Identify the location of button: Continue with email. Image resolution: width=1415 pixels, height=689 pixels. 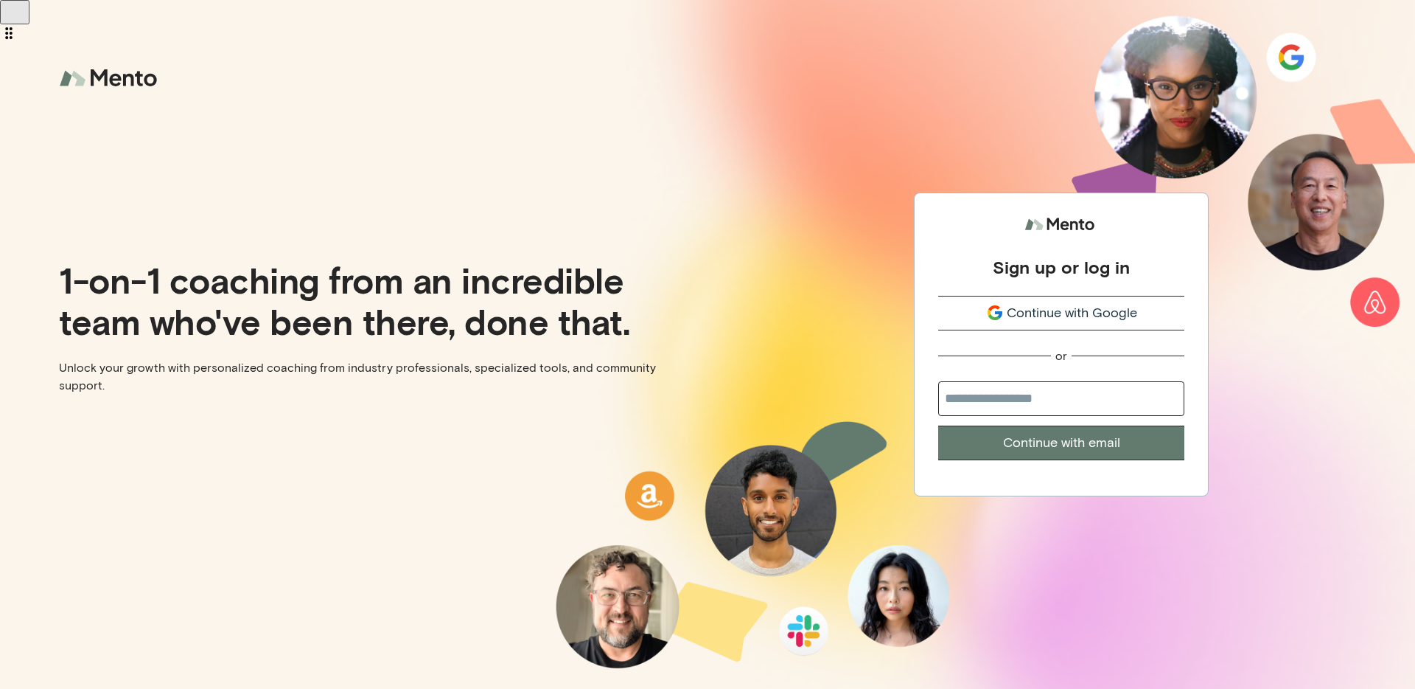
(1062, 442).